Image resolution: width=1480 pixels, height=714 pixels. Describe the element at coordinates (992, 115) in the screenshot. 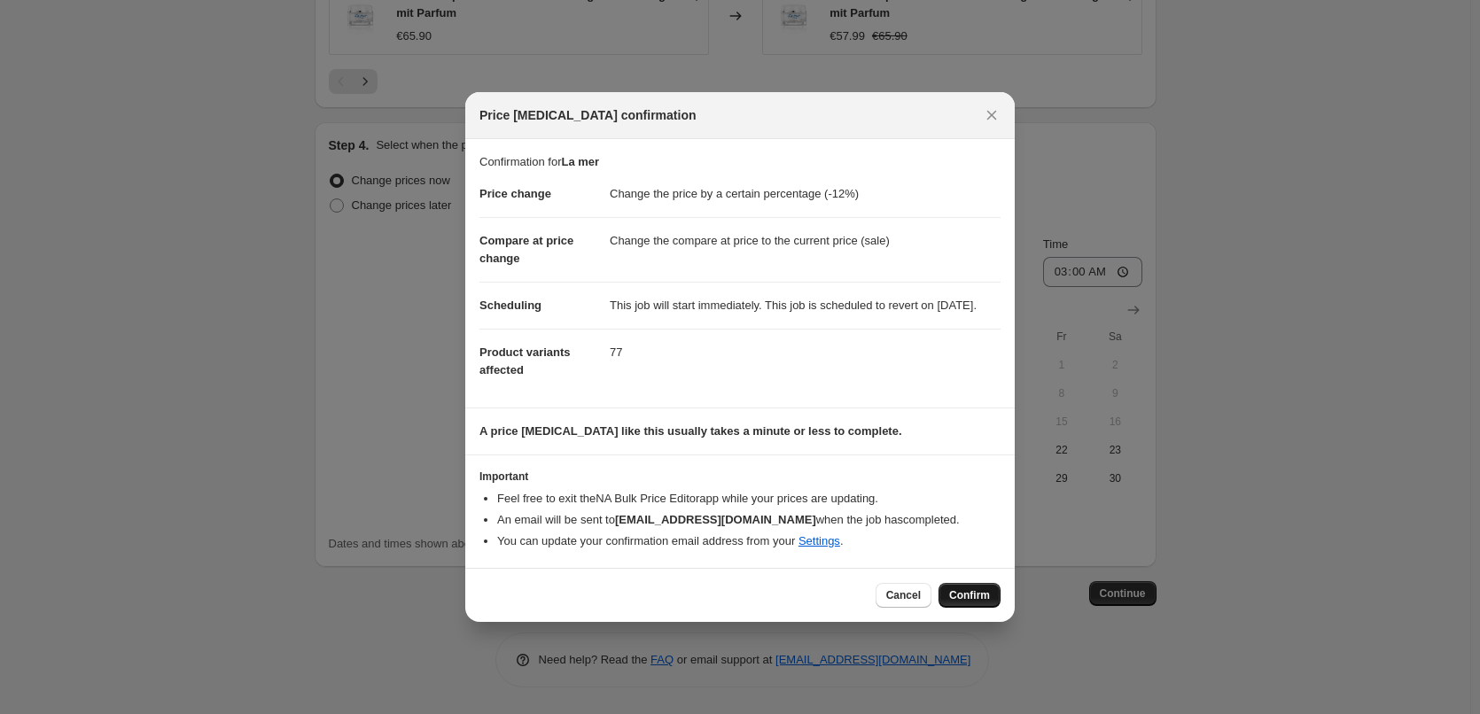

I see `button: Close` at that location.